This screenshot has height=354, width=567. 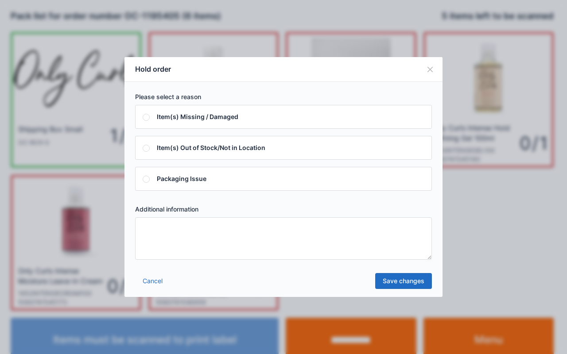 What do you see at coordinates (284, 97) in the screenshot?
I see `label: Please select a reason` at bounding box center [284, 97].